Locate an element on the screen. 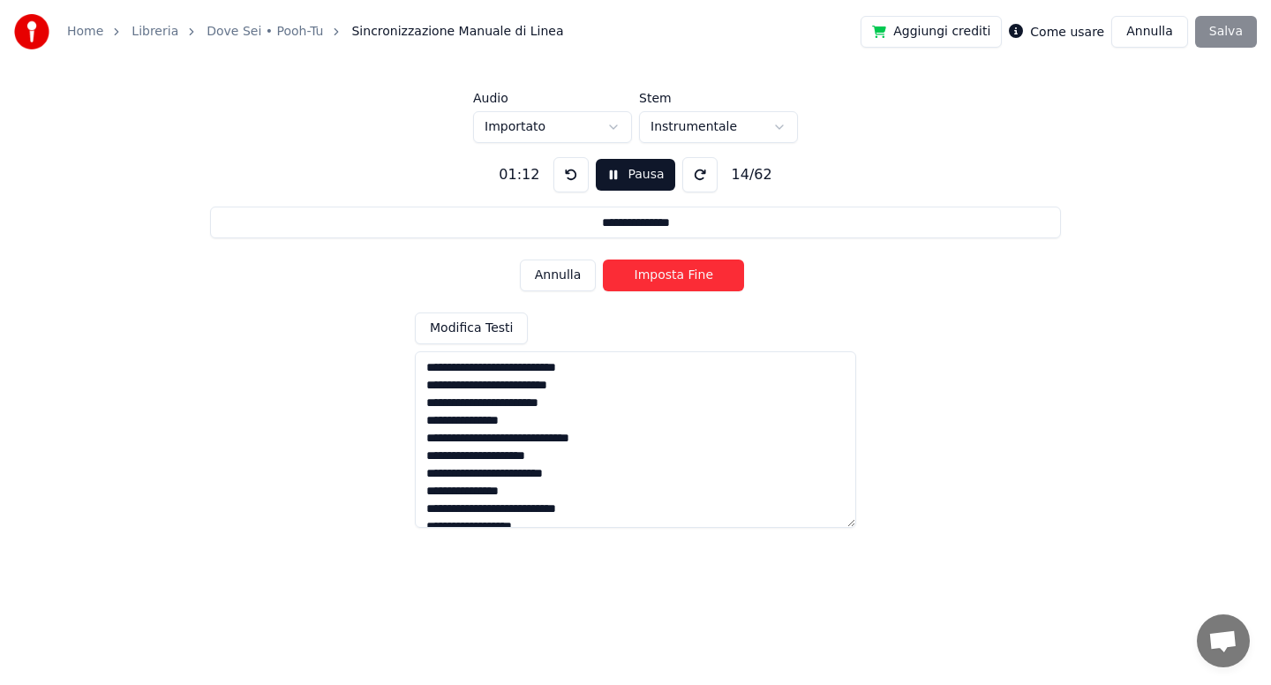 Image resolution: width=1271 pixels, height=685 pixels. img: youka is located at coordinates (32, 32).